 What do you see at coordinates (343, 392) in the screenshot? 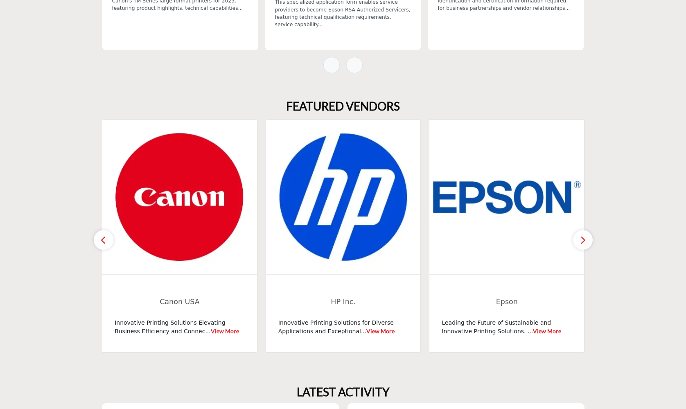
I see `h2: LATEST ACTIVITY` at bounding box center [343, 392].